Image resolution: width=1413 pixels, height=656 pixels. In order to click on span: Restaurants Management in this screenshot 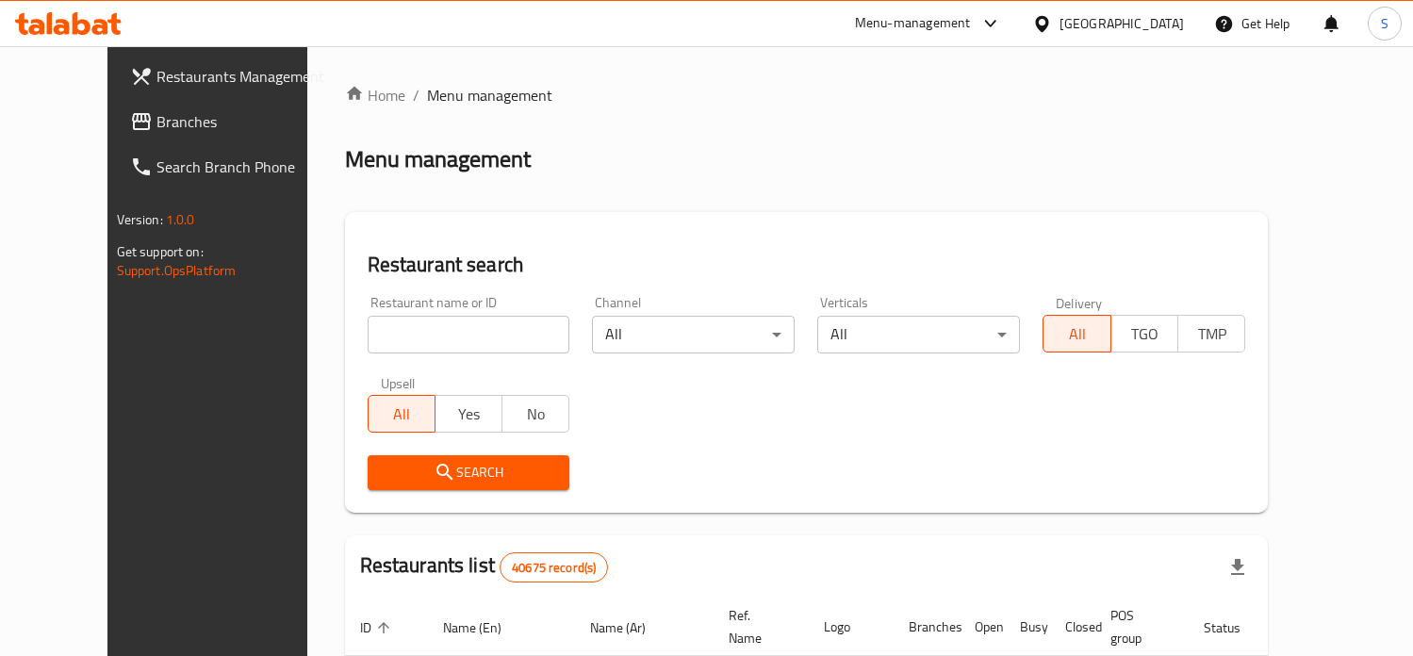, I will do `click(242, 76)`.